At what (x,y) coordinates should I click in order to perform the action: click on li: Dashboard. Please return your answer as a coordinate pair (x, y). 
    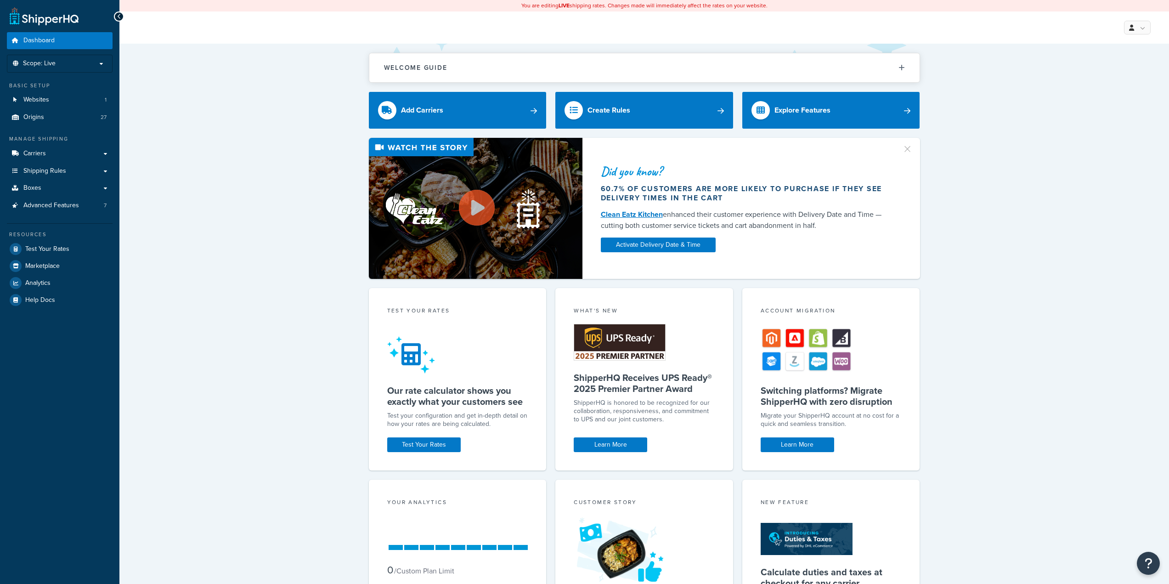
    Looking at the image, I should click on (60, 40).